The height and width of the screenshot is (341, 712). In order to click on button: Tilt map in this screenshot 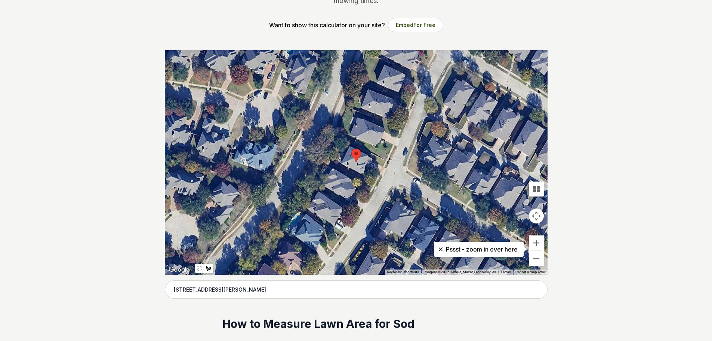, I will do `click(536, 189)`.